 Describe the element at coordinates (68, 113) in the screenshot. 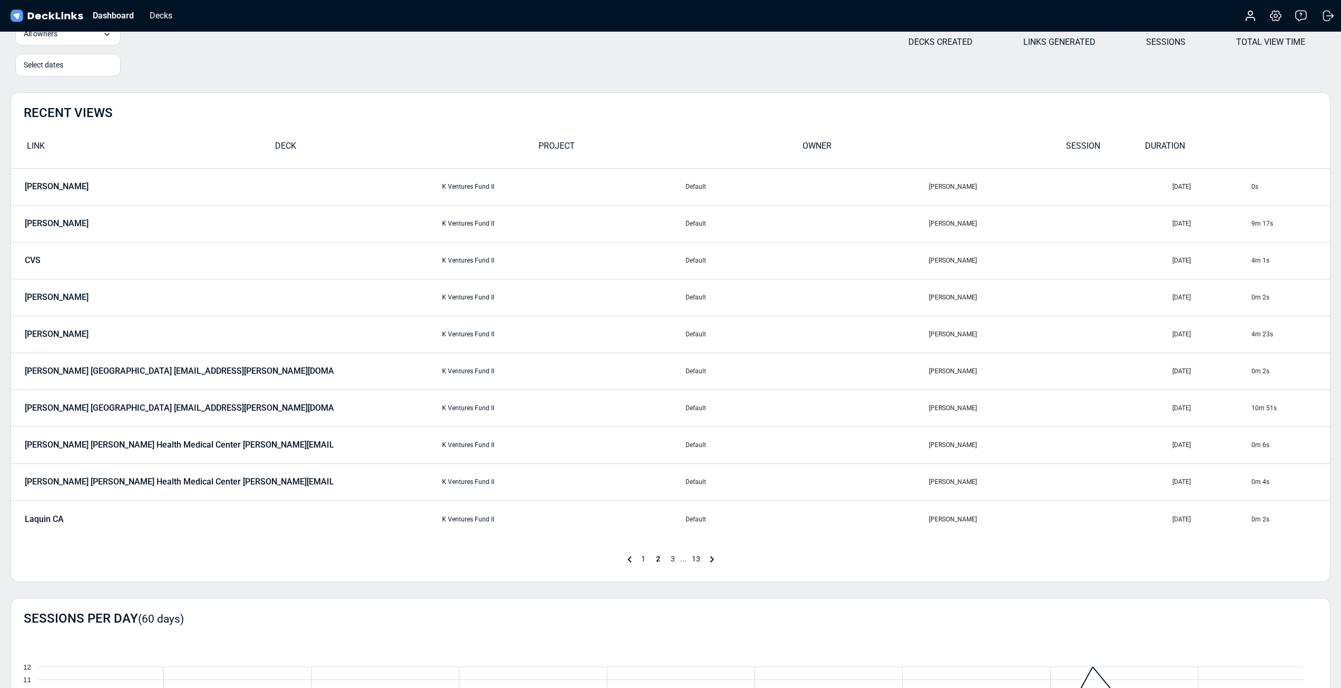

I see `h2: RECENT VIEWS` at that location.